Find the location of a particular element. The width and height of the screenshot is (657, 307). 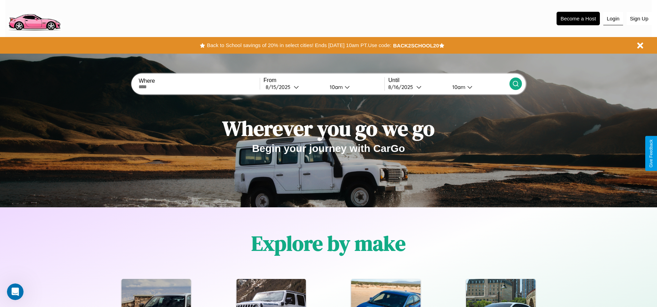

div: Give Feedback is located at coordinates (651, 153).